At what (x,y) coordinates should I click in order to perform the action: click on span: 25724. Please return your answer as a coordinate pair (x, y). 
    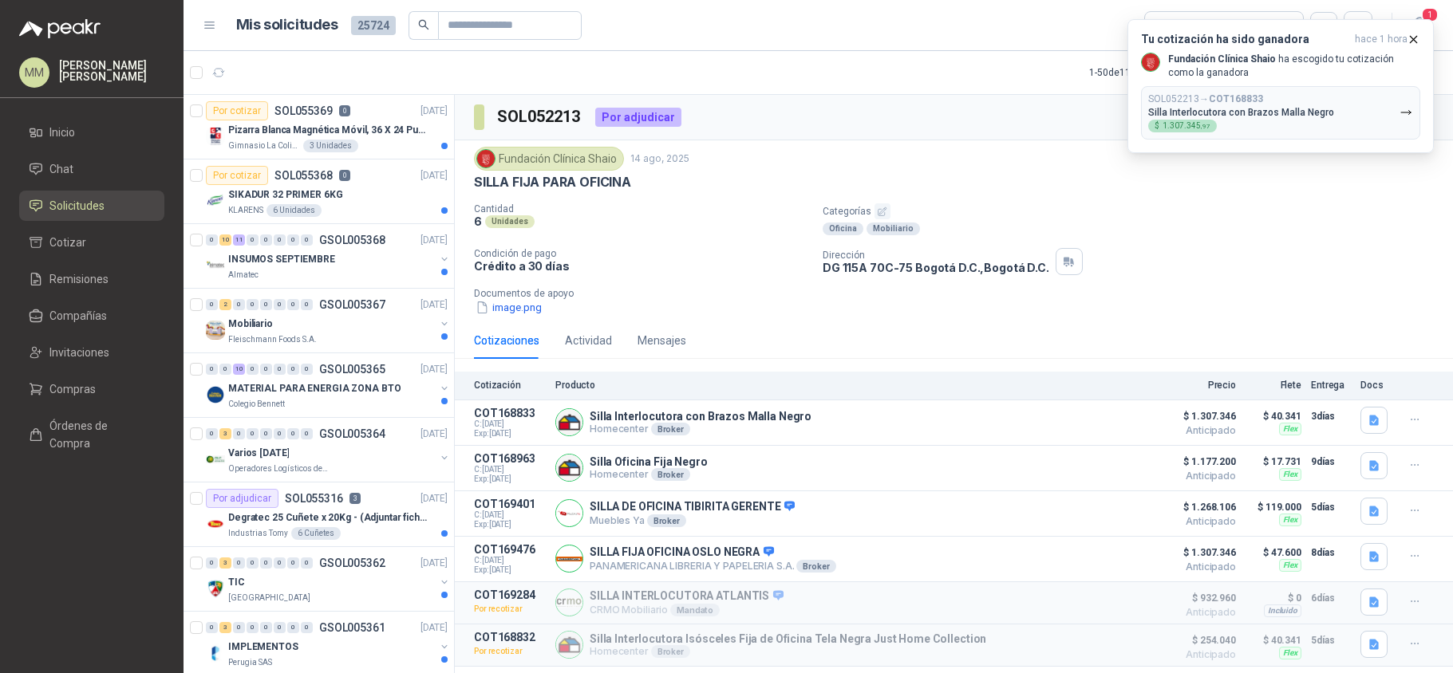
    Looking at the image, I should click on (373, 26).